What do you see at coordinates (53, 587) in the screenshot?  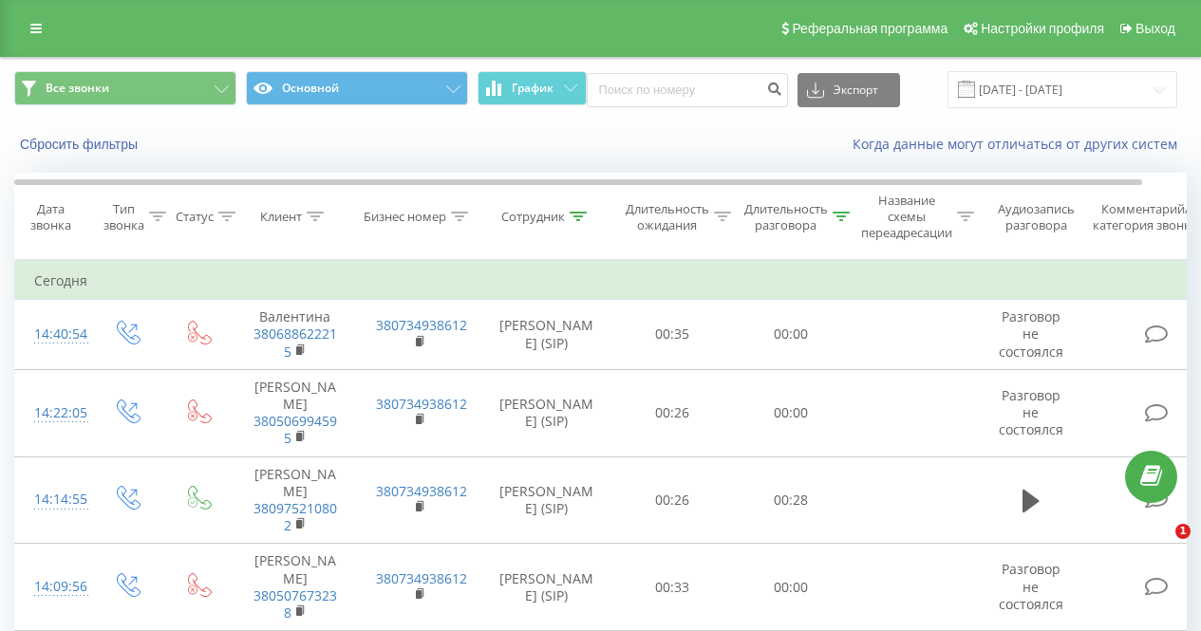 I see `div: 14:09:56` at bounding box center [53, 587].